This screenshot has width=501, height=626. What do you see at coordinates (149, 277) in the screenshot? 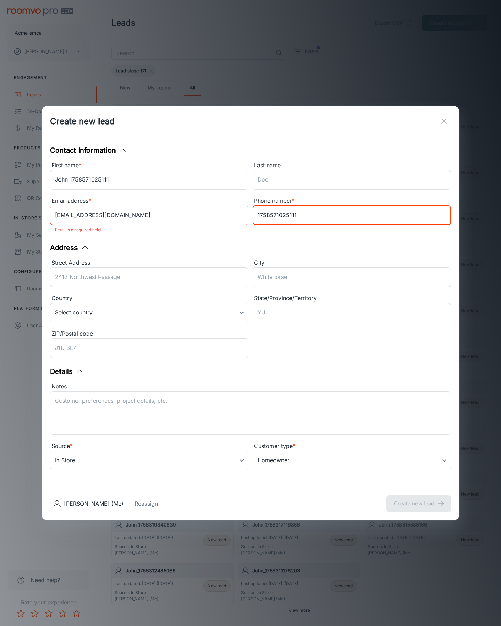
I see `input: 2412 Northwest Passage` at bounding box center [149, 277].